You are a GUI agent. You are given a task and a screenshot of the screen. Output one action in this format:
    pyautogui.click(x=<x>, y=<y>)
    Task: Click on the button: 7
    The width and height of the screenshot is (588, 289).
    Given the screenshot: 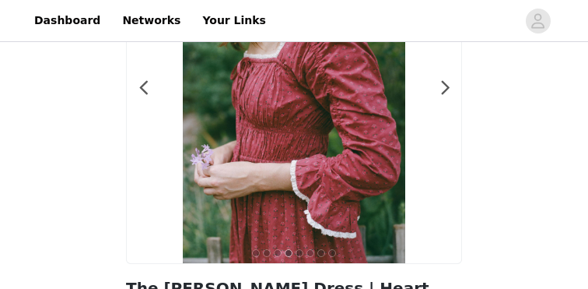 What is the action you would take?
    pyautogui.click(x=321, y=253)
    